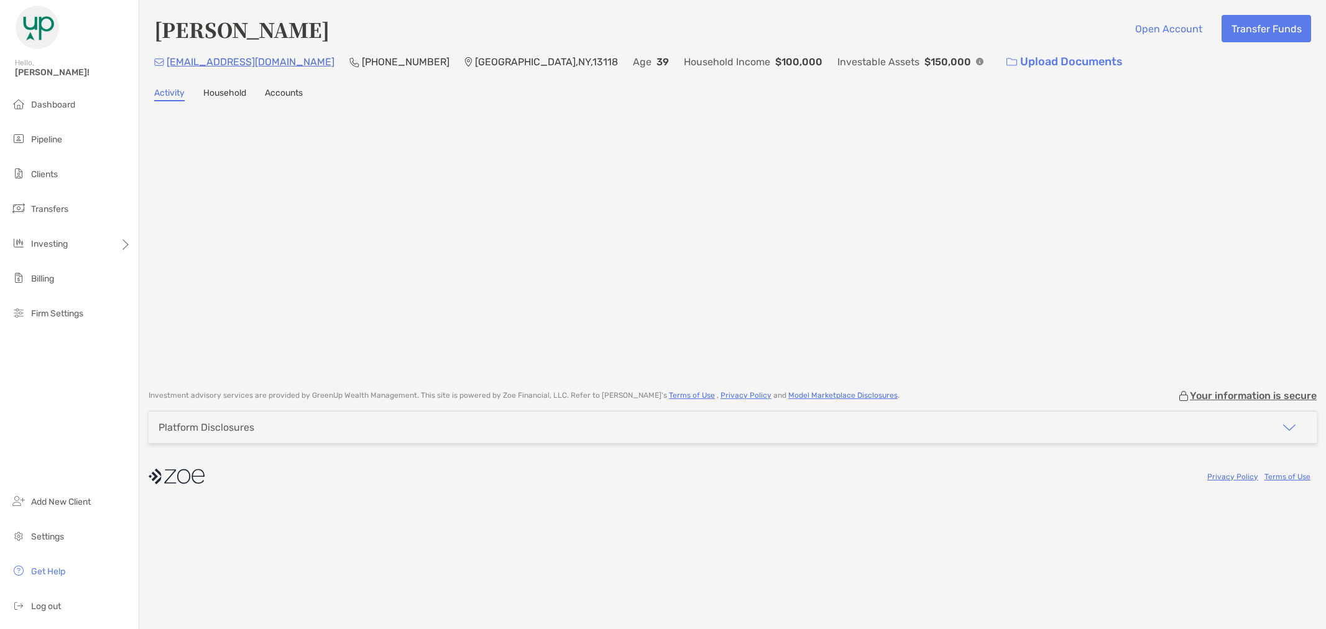 The image size is (1326, 629). I want to click on a: Household, so click(224, 94).